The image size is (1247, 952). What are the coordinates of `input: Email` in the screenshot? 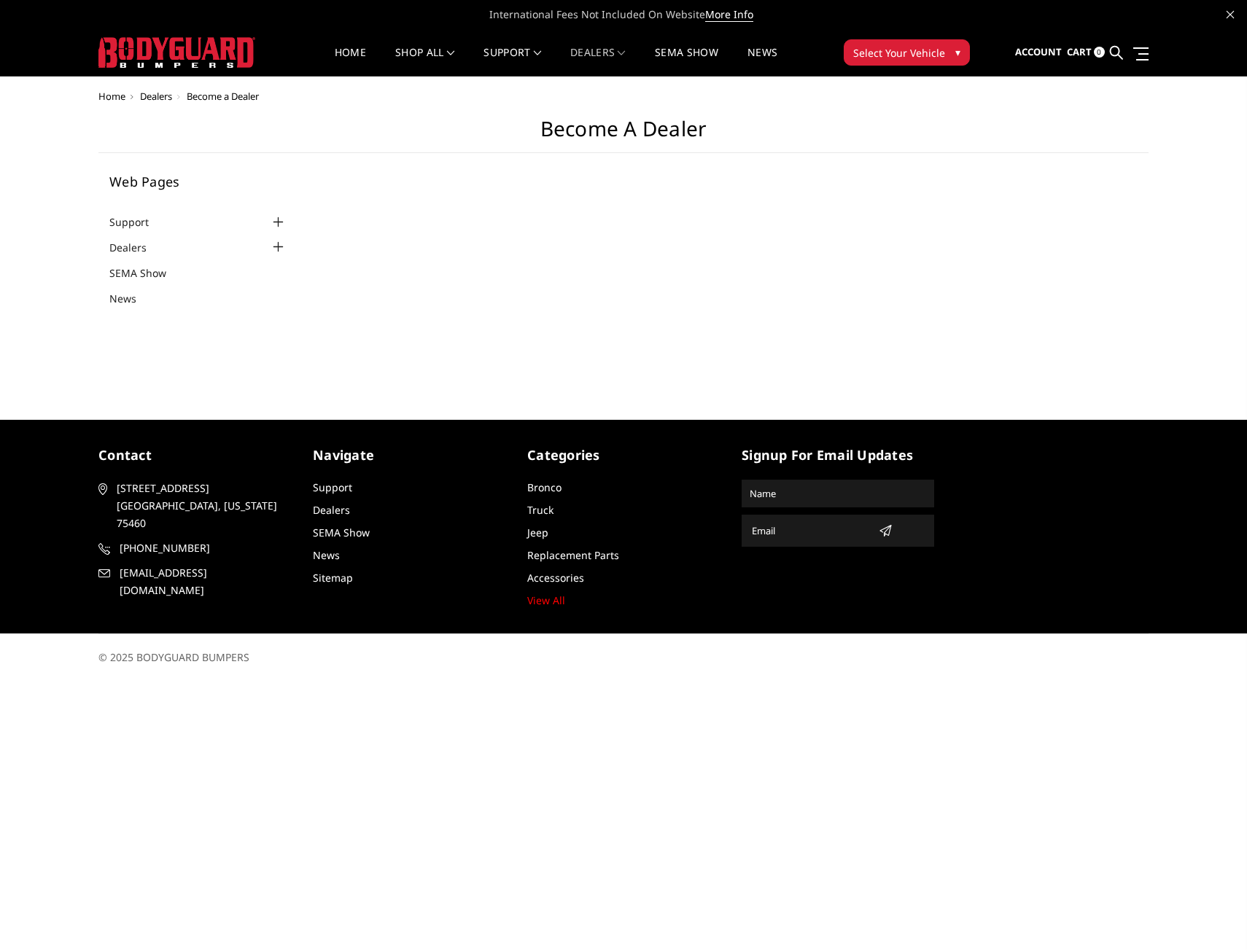 It's located at (810, 530).